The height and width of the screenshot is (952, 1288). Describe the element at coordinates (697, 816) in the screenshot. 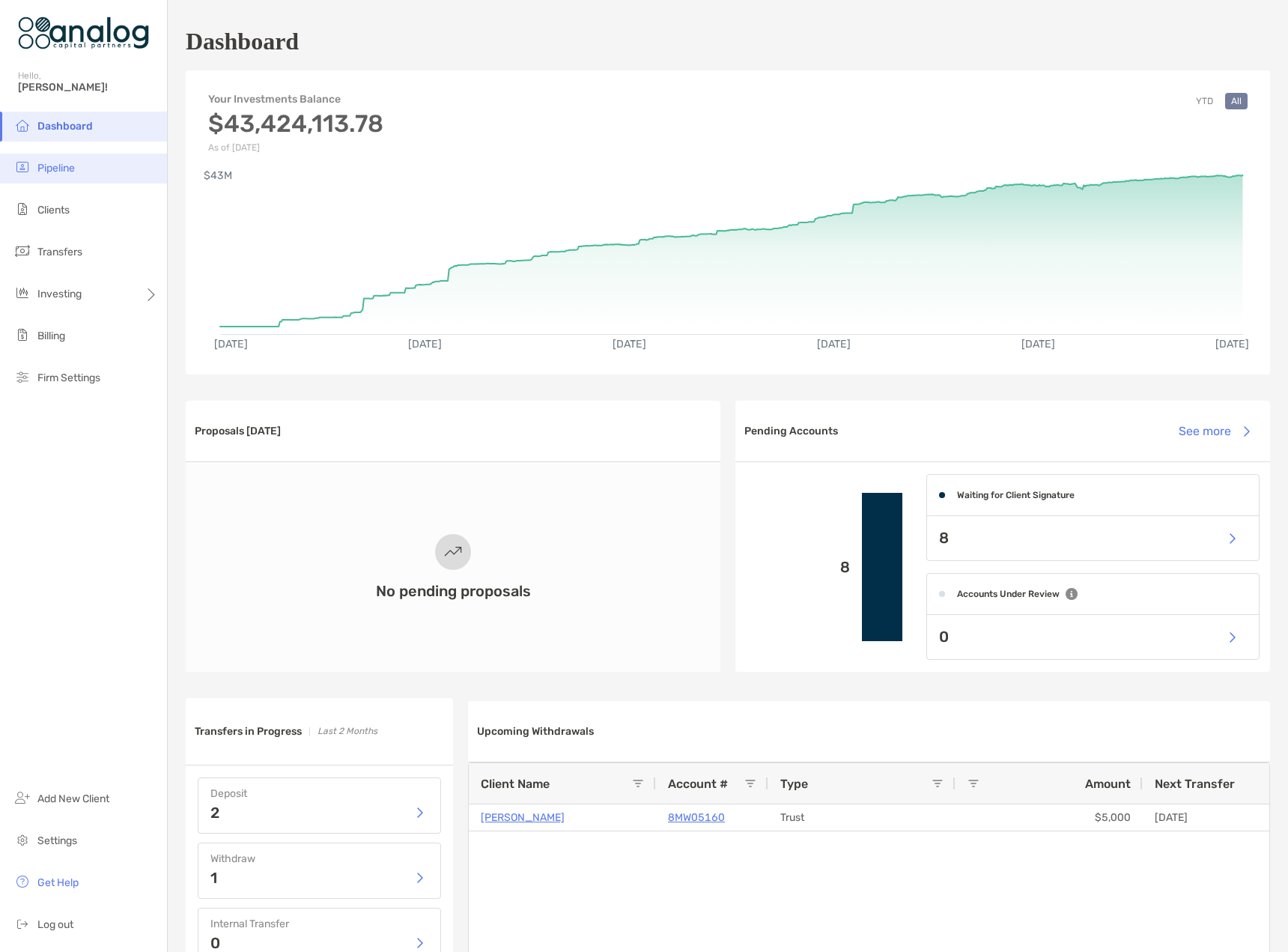

I see `p: 8MW05160` at that location.